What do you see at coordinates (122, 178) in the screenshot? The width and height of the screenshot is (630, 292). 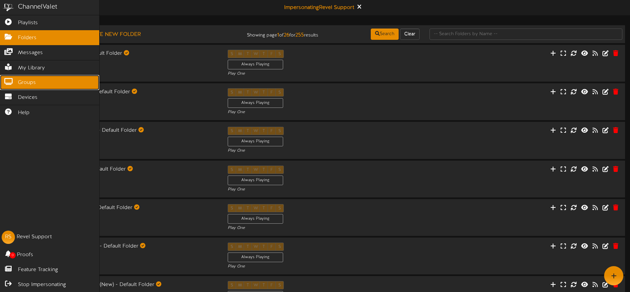 I see `div: ID: 19348 Landscape ( 16:9 )` at bounding box center [122, 178].